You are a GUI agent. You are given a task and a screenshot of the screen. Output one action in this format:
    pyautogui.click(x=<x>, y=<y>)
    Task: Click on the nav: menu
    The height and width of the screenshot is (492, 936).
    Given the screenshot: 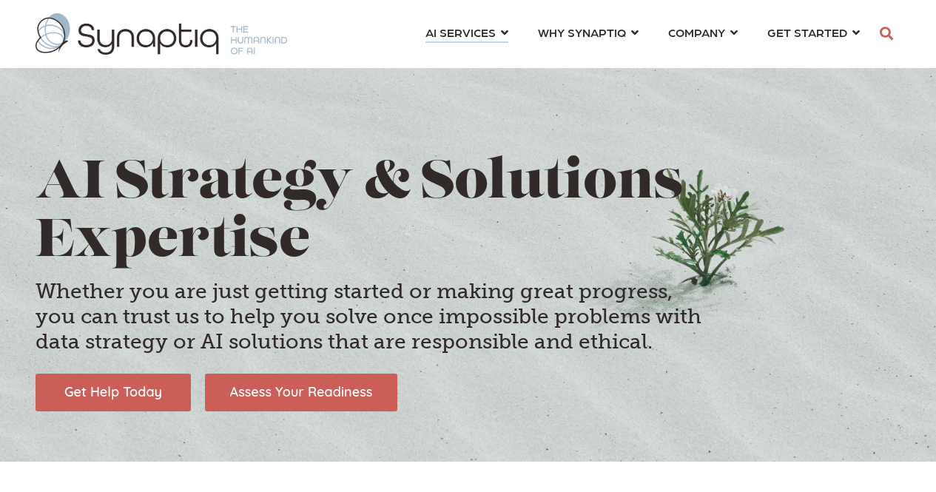 What is the action you would take?
    pyautogui.click(x=643, y=34)
    